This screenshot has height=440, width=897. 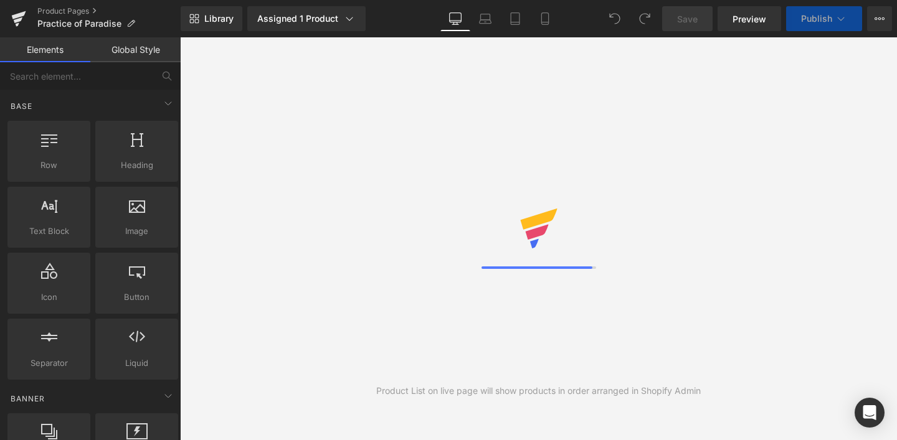 What do you see at coordinates (749, 19) in the screenshot?
I see `span: Preview` at bounding box center [749, 19].